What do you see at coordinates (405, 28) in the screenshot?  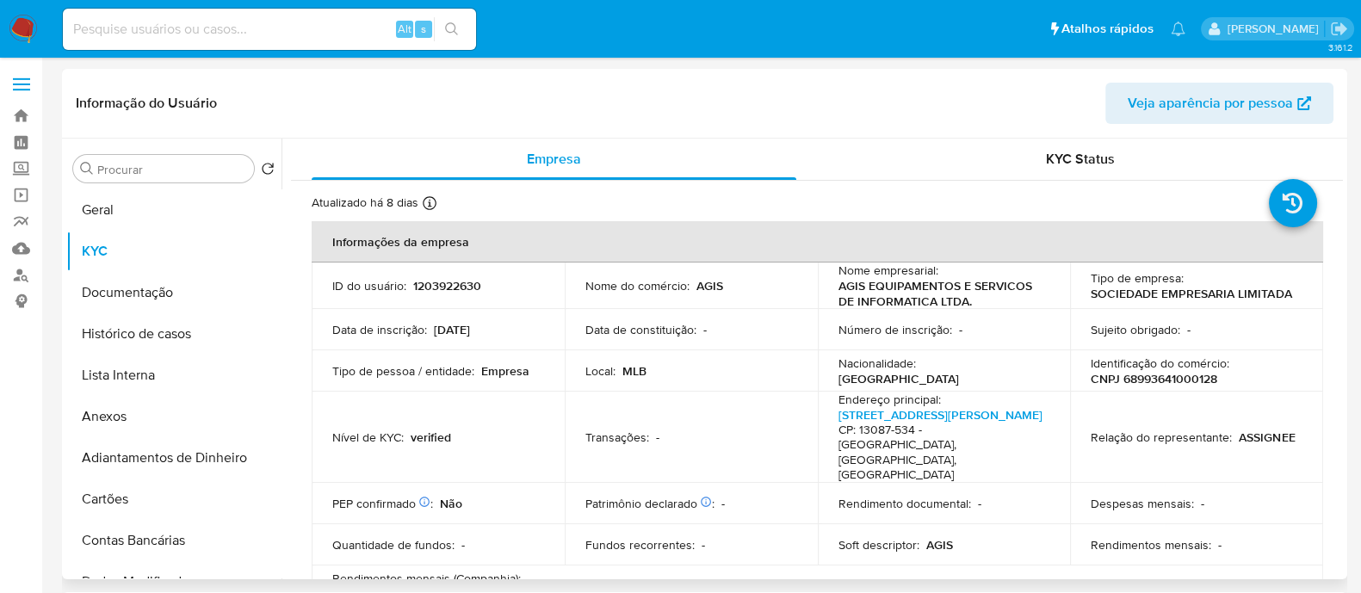 I see `span: Alt` at bounding box center [405, 28].